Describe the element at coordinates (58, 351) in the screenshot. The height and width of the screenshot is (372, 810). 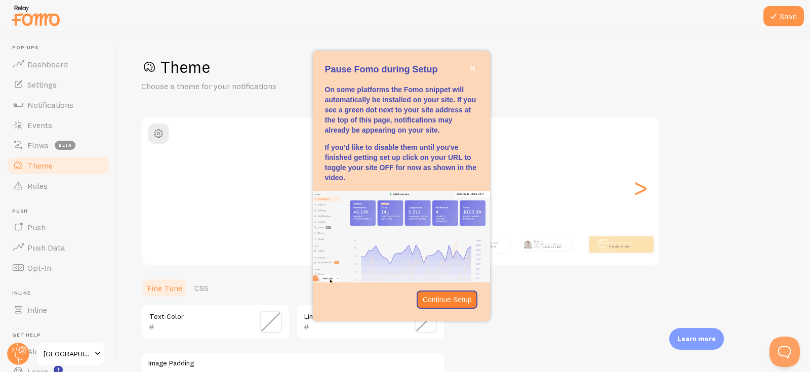
I see `a: Alerts` at that location.